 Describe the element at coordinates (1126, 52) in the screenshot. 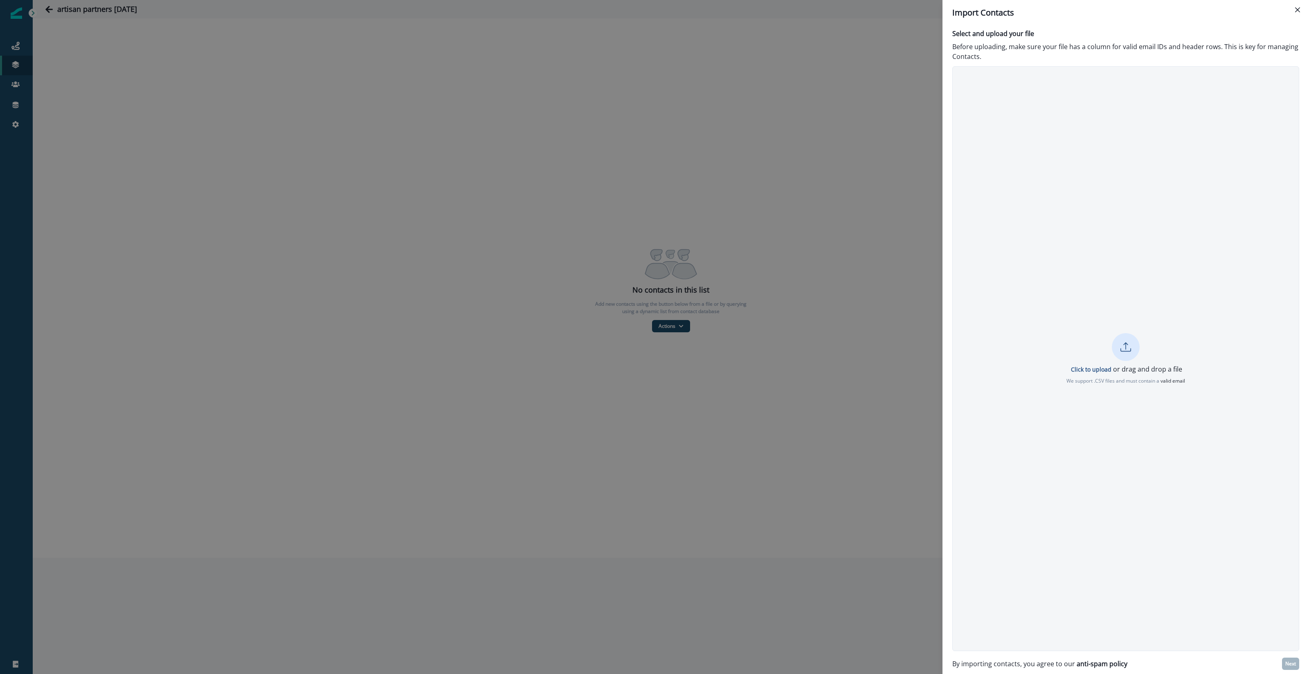

I see `p: Before uploading, make sure your file has a column for valid email IDs and header rows. This is k...` at that location.